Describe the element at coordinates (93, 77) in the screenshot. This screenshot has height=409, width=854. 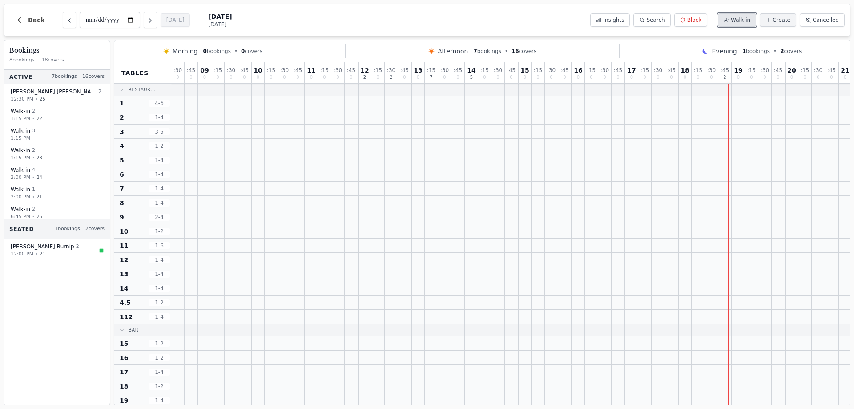
I see `span: 16 covers` at that location.